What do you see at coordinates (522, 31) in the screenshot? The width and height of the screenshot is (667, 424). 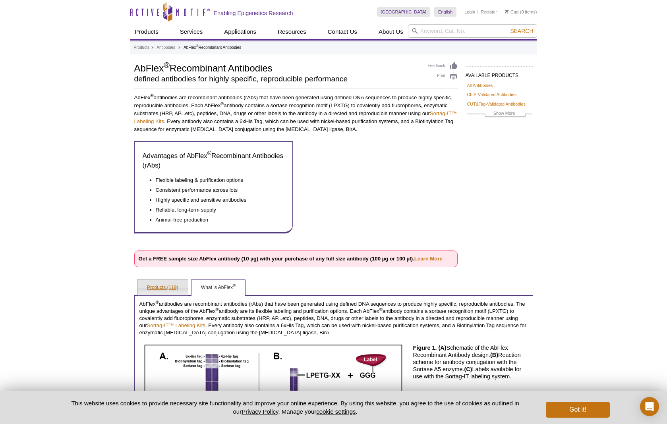 I see `span: Search` at bounding box center [522, 31].